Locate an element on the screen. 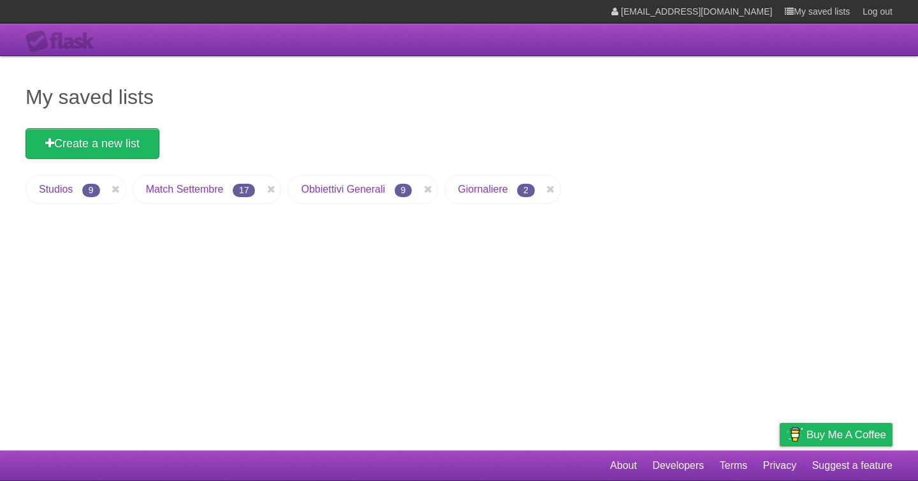 The image size is (918, 481). a: Buy me a coffee is located at coordinates (836, 434).